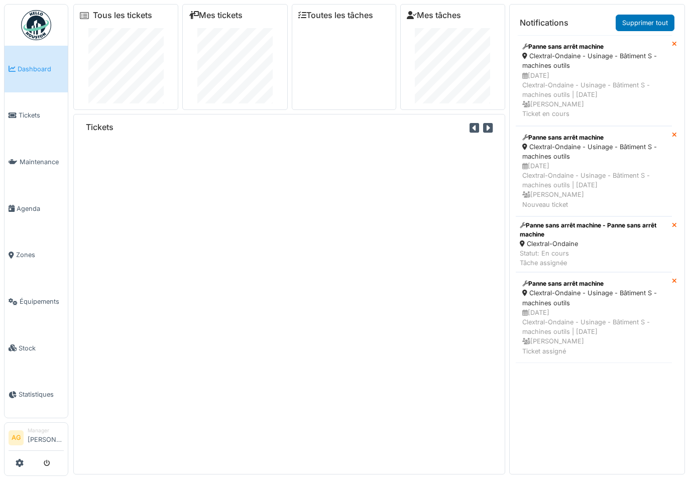 The width and height of the screenshot is (690, 480). What do you see at coordinates (434, 15) in the screenshot?
I see `a: Mes tâches` at bounding box center [434, 15].